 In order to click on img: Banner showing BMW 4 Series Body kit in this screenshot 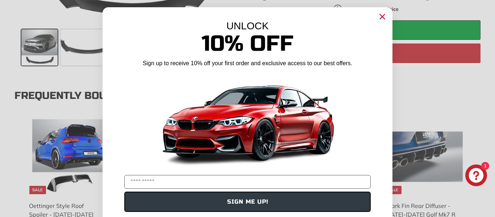, I will do `click(248, 121)`.